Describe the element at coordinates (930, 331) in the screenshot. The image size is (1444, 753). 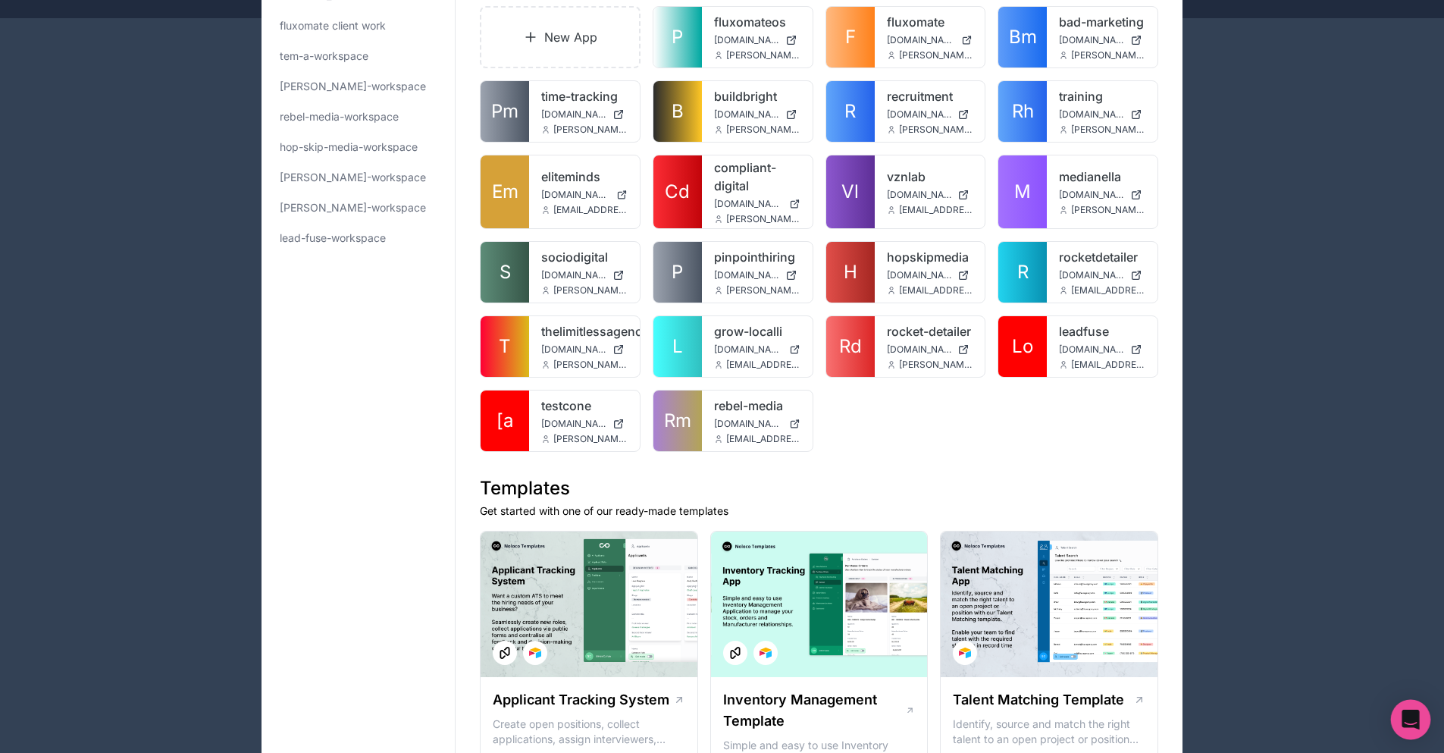
I see `a: rocket-detailer` at that location.